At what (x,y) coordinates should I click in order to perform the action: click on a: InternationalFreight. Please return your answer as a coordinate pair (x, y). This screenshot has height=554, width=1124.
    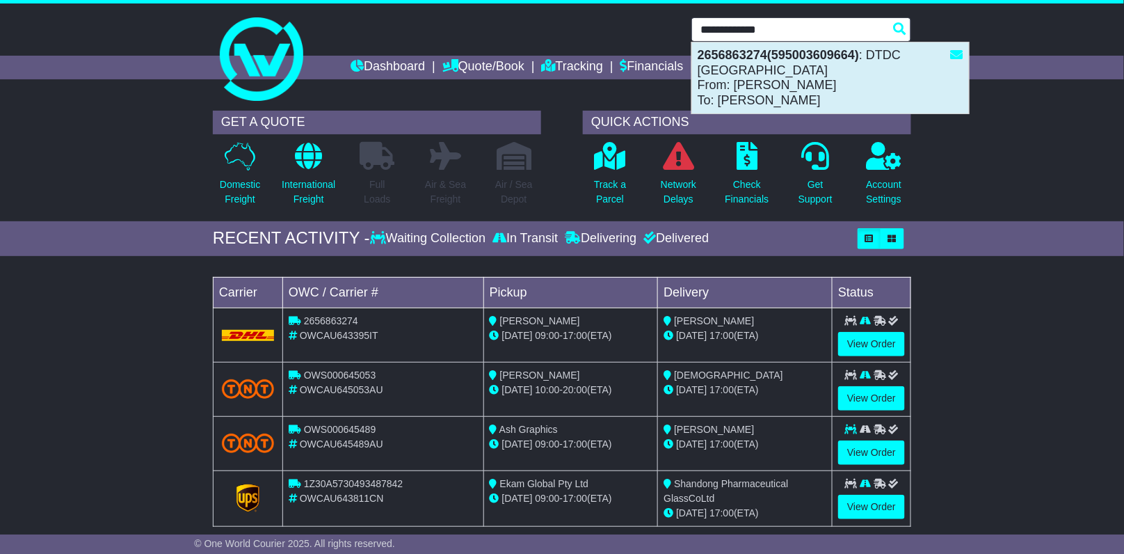
    Looking at the image, I should click on (308, 177).